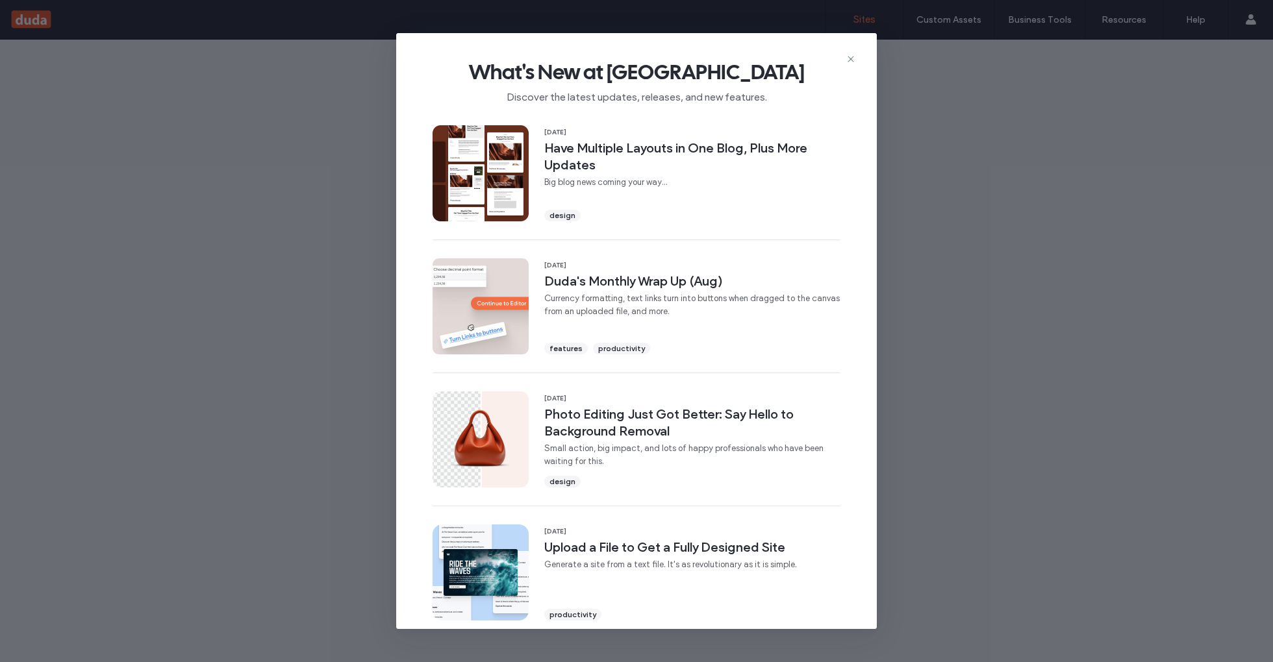 The width and height of the screenshot is (1273, 662). What do you see at coordinates (692, 455) in the screenshot?
I see `span: Small action, big impact, and lots of happy professionals who have been waiting for this.` at bounding box center [692, 455].